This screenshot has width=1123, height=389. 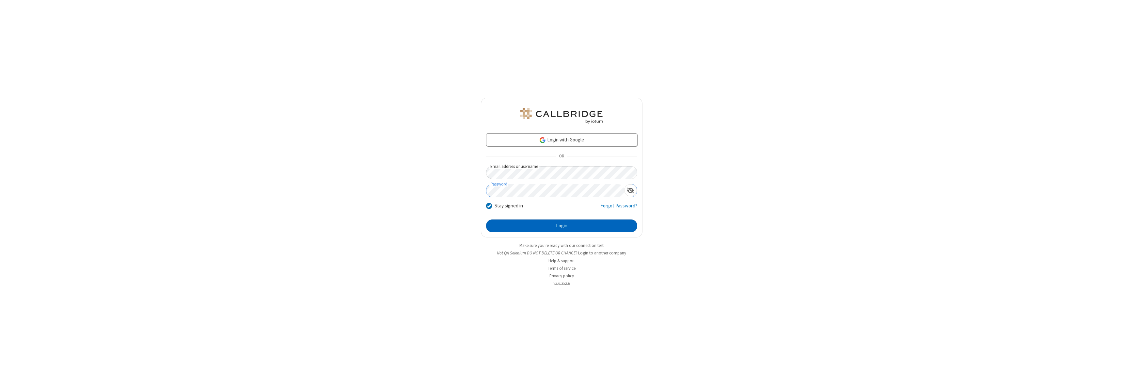 I want to click on img: QA Selenium DO NOT DELETE OR CHANGE, so click(x=562, y=116).